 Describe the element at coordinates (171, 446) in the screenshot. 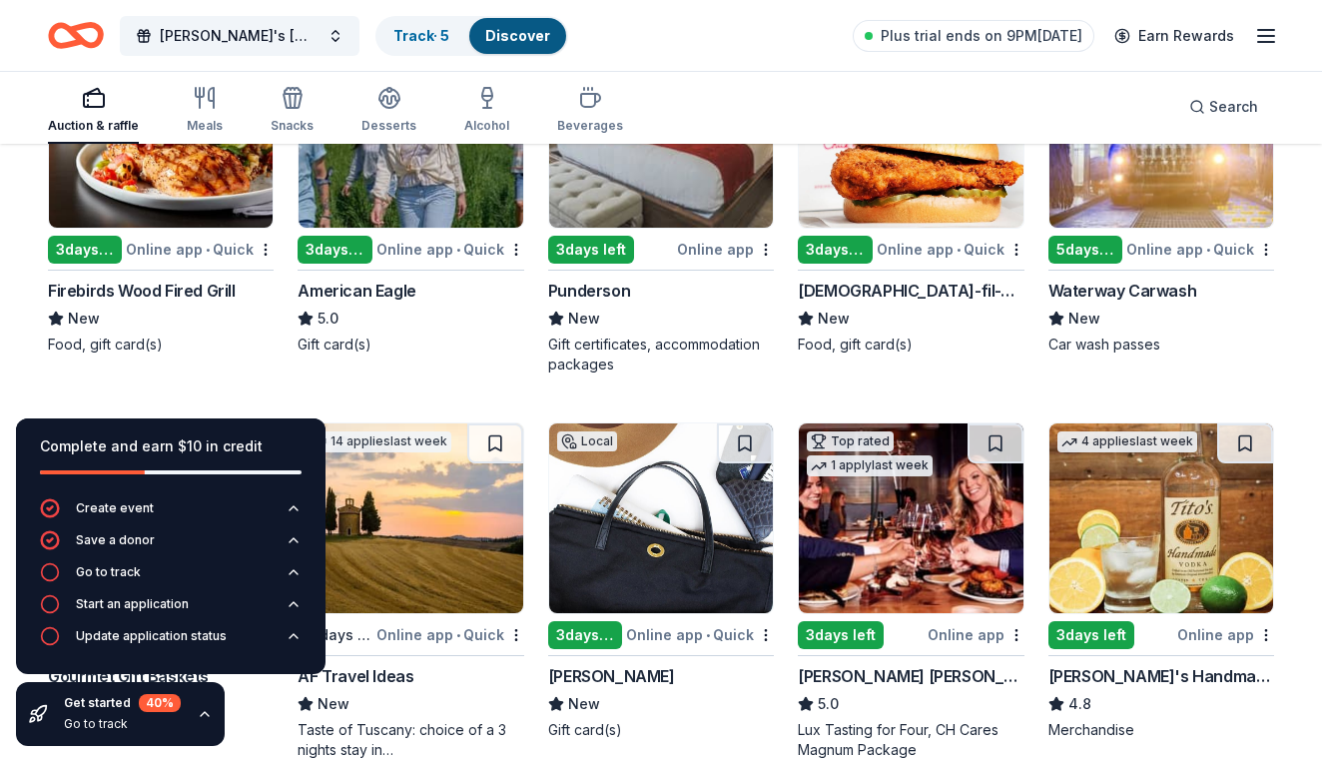

I see `div: Complete and earn $10 in credit` at that location.